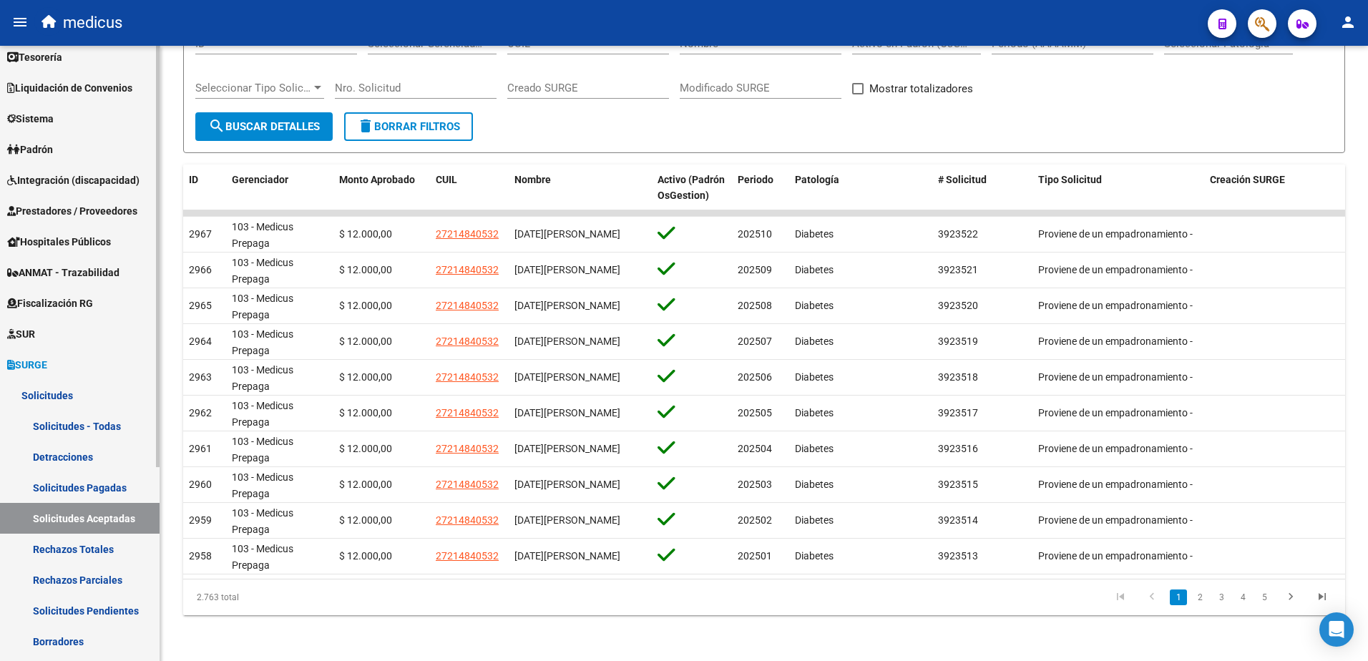 This screenshot has width=1368, height=661. I want to click on a: 5, so click(1264, 597).